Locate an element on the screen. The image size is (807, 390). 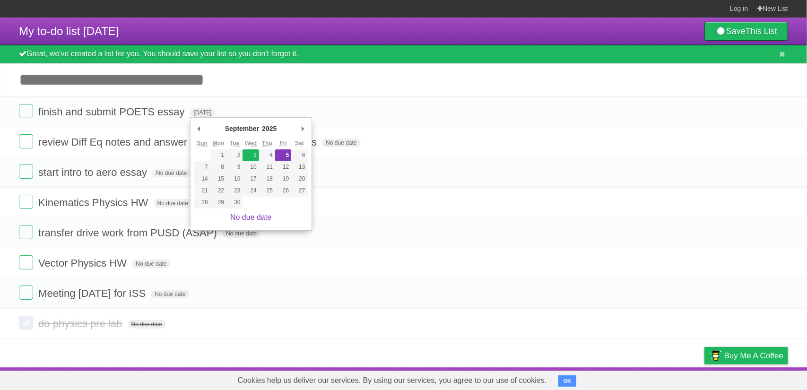
a: Developers is located at coordinates (629, 379).